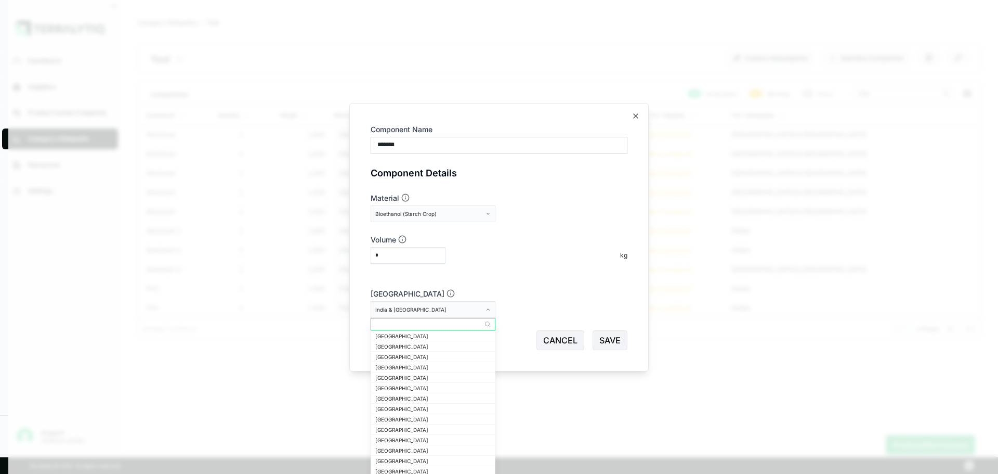  I want to click on label: Material, so click(499, 198).